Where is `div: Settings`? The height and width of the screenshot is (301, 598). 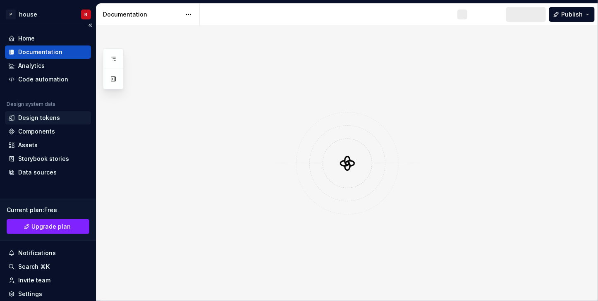 div: Settings is located at coordinates (30, 294).